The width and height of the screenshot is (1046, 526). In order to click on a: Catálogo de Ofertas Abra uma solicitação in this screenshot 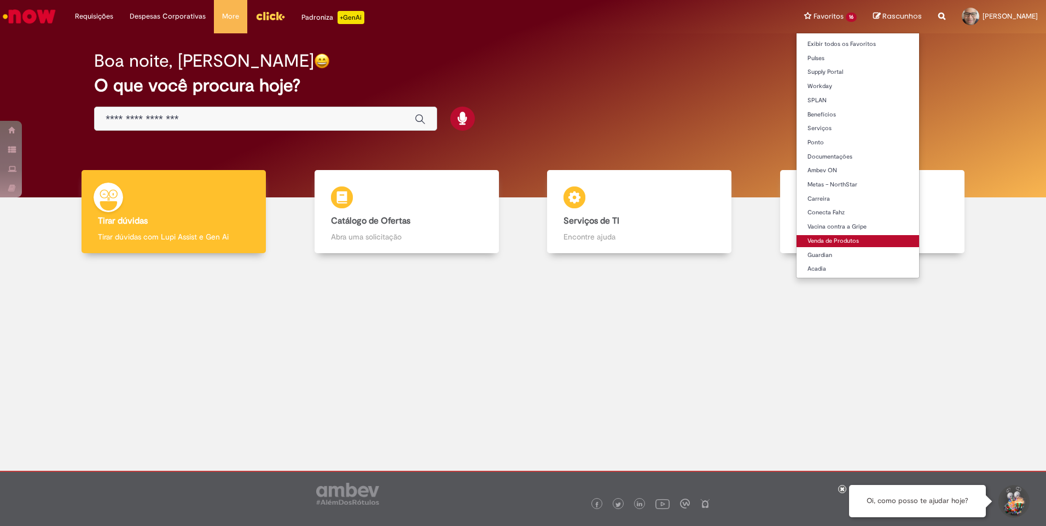, I will do `click(407, 212)`.